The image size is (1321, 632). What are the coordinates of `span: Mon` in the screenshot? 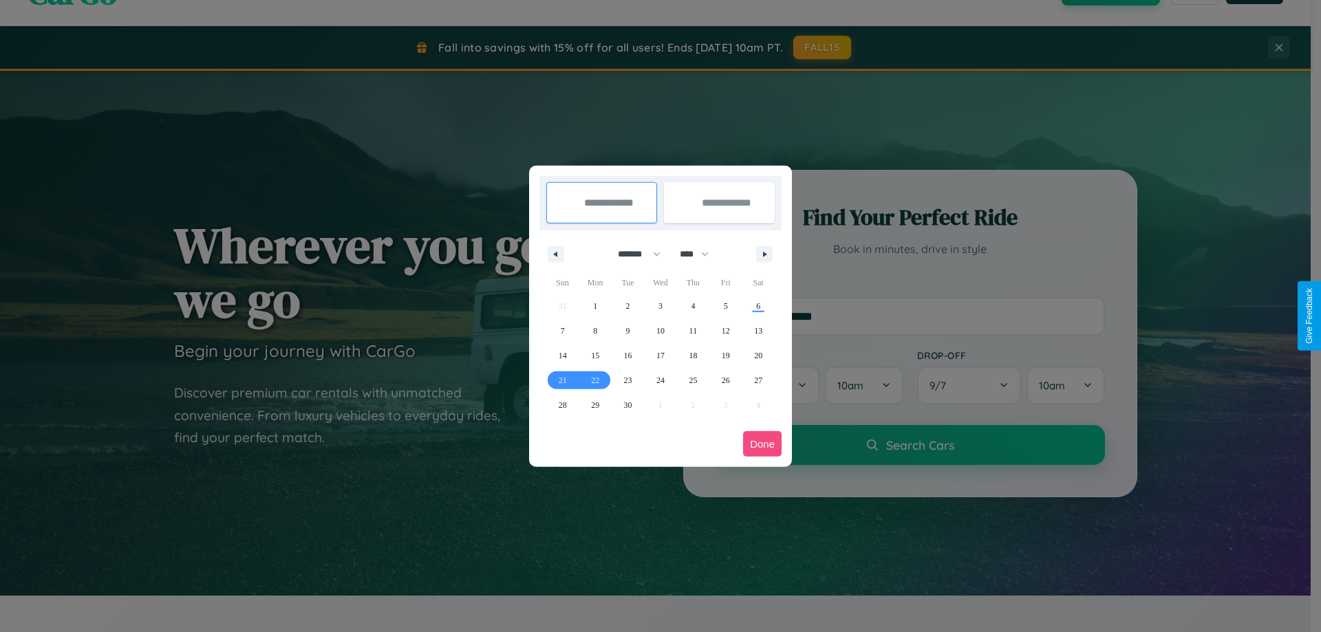 It's located at (594, 283).